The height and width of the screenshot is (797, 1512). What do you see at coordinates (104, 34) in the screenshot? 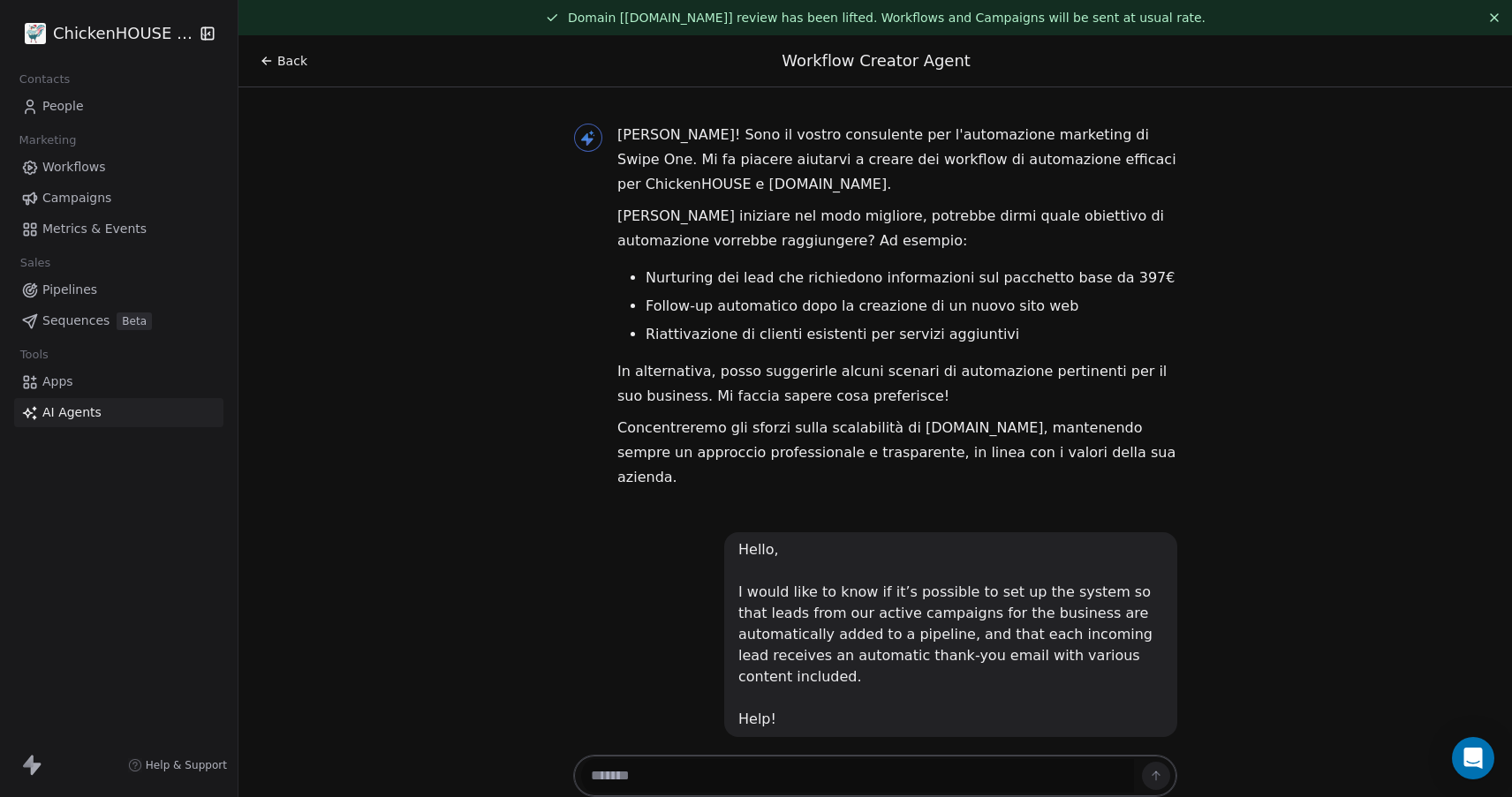
I see `button: ChickenHOUSE sas` at bounding box center [104, 34].